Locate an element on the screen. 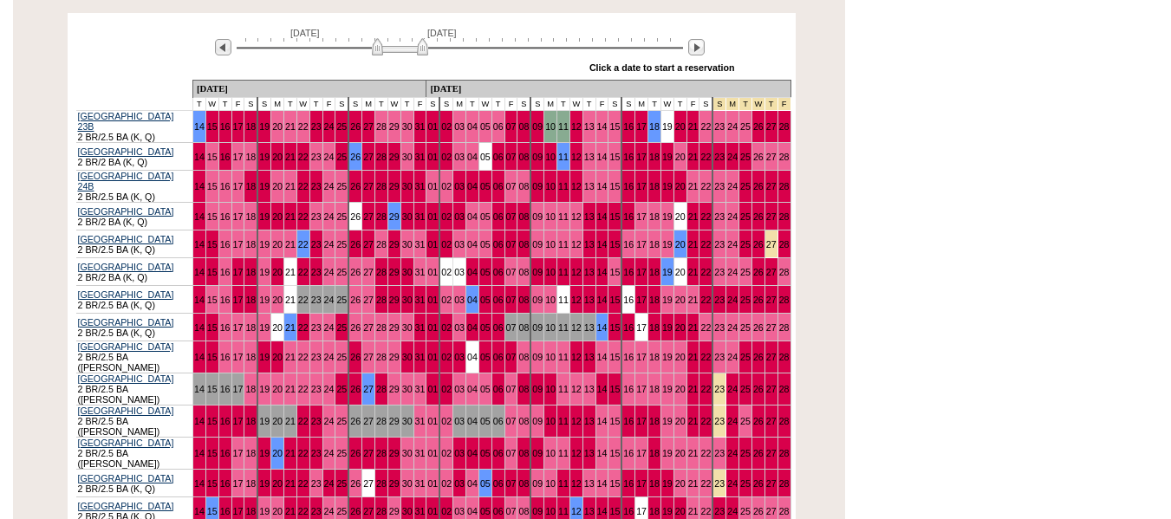  a: 05 is located at coordinates (486, 272).